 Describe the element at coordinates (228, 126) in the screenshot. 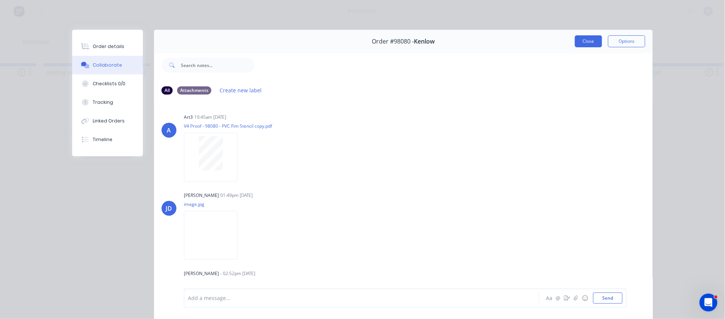

I see `p: V4 Proof - 98080 - PVC Fim Stencil copy.pdf` at that location.